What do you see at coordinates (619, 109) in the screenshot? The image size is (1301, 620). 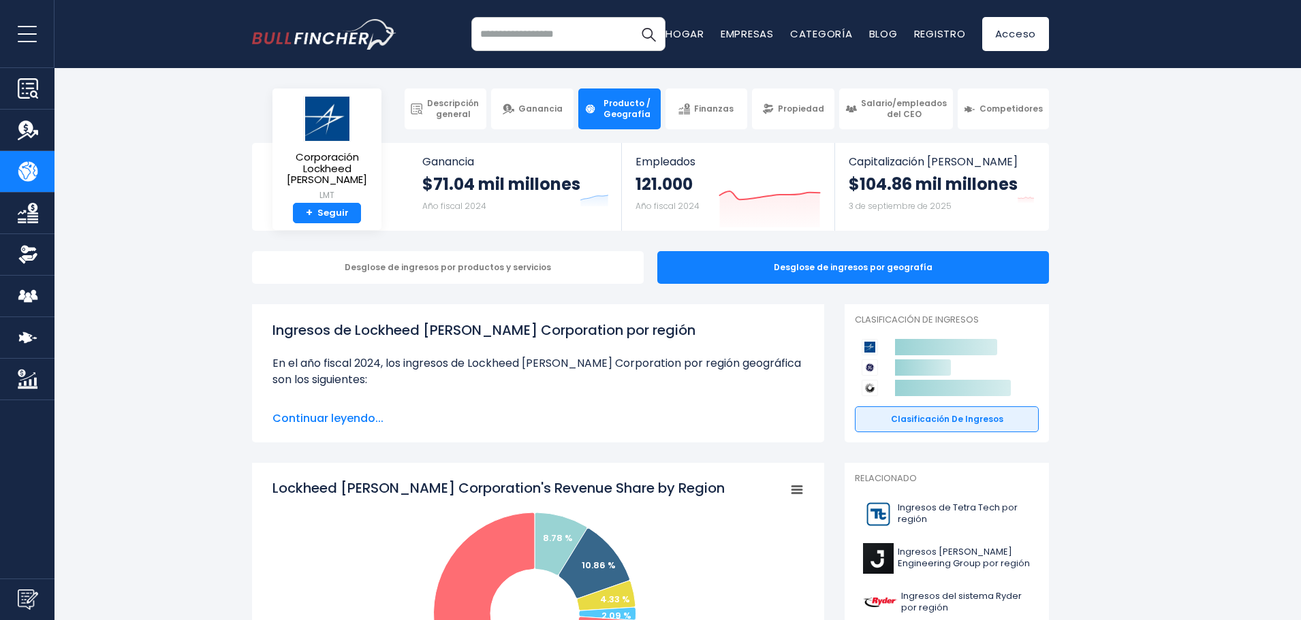 I see `a: Producto / Geografía` at bounding box center [619, 109].